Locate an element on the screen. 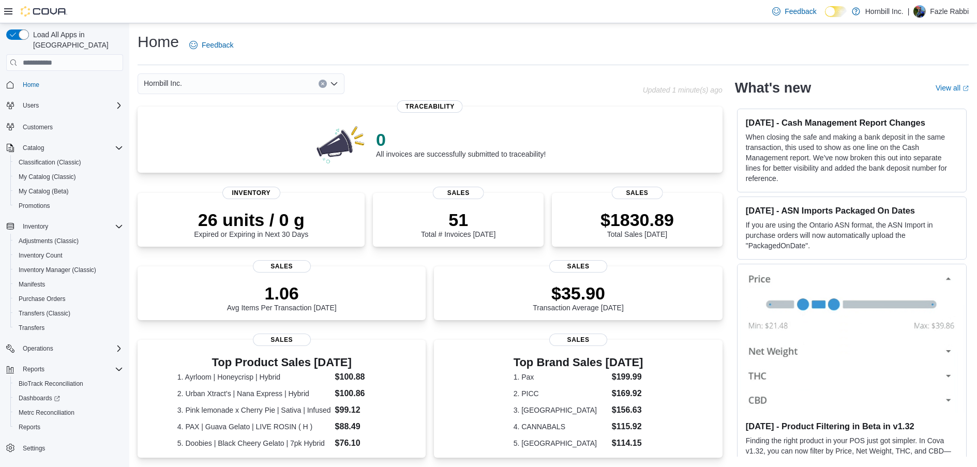 The width and height of the screenshot is (977, 467). button: Classification (Classic) is located at coordinates (69, 162).